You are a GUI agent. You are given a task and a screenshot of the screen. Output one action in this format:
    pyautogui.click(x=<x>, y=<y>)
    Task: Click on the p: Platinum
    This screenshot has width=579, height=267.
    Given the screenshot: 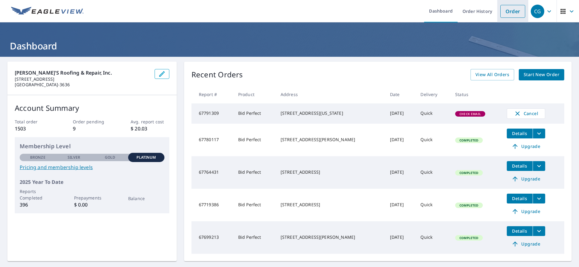 What is the action you would take?
    pyautogui.click(x=146, y=158)
    